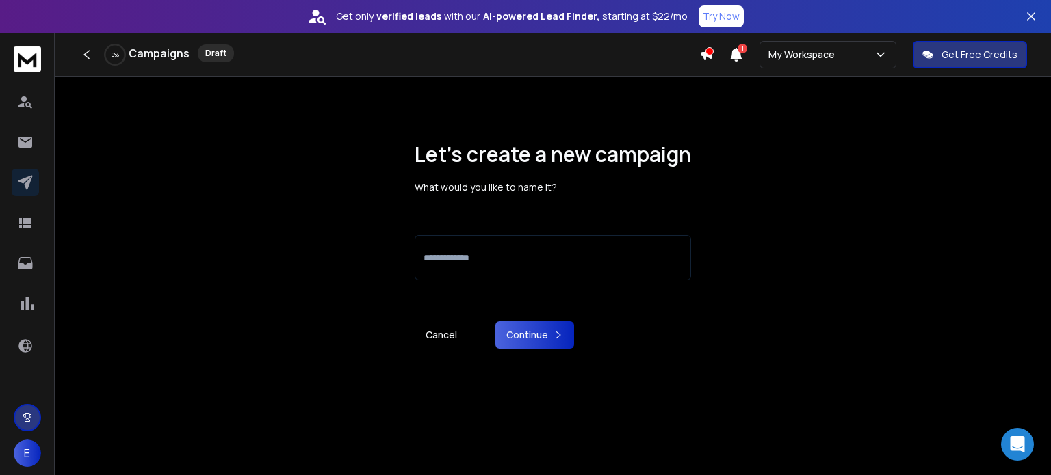 This screenshot has width=1051, height=475. Describe the element at coordinates (27, 59) in the screenshot. I see `img: logo` at that location.